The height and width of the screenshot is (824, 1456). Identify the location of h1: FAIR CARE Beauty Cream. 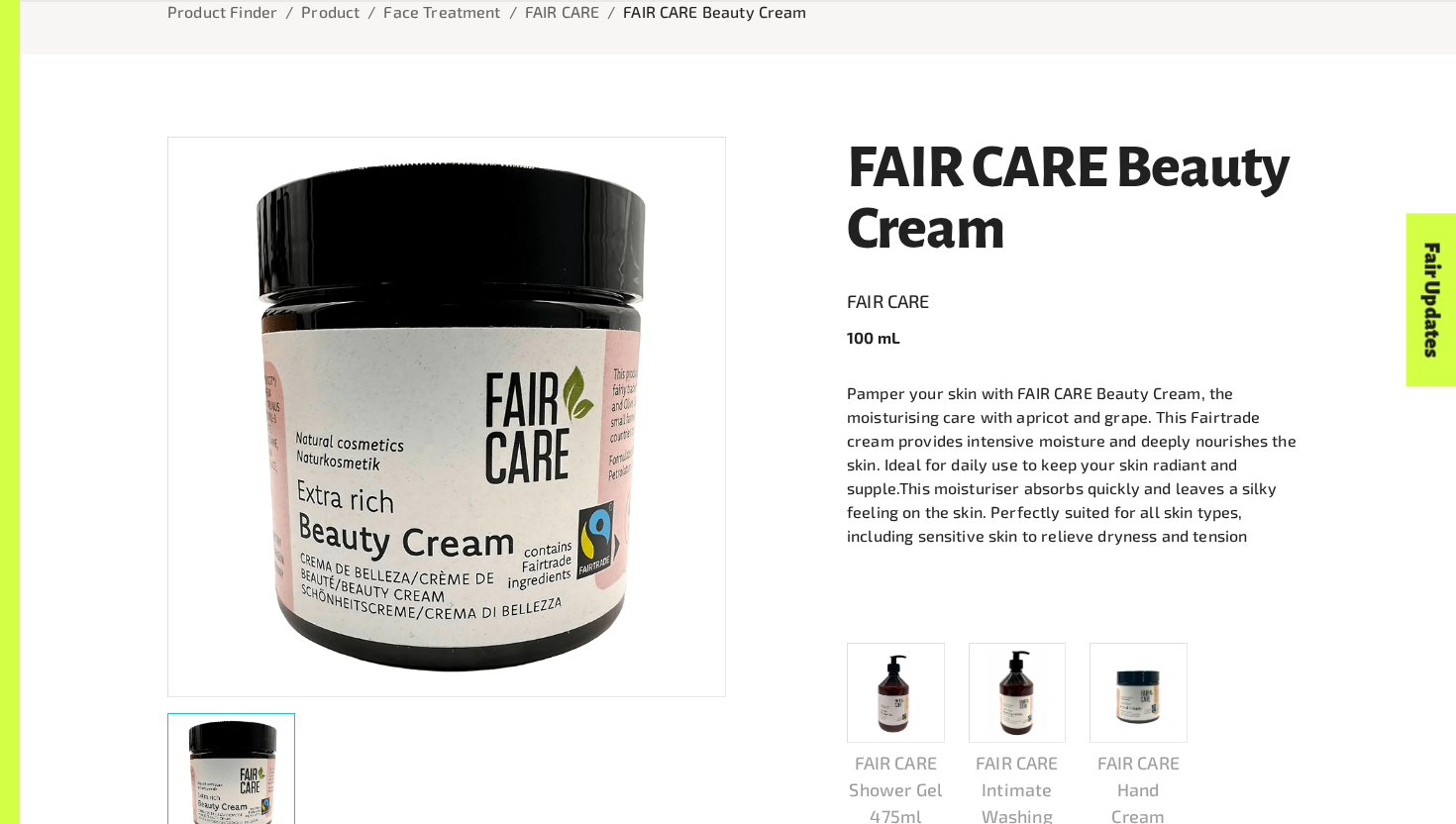
(1077, 199).